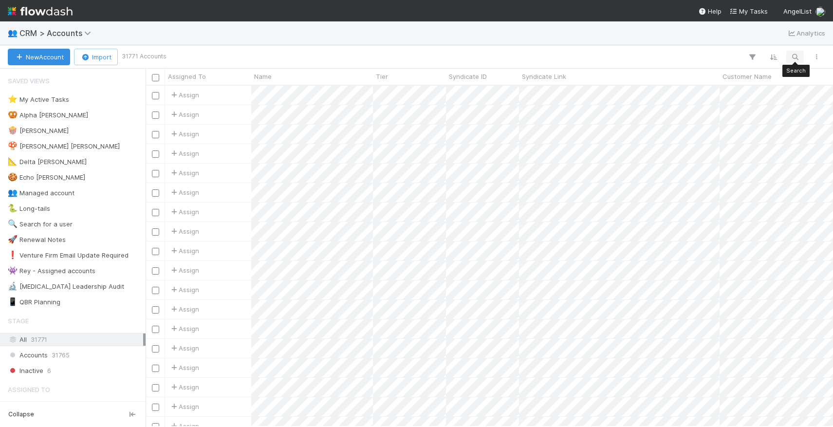 This screenshot has width=833, height=427. I want to click on span: 31765, so click(60, 355).